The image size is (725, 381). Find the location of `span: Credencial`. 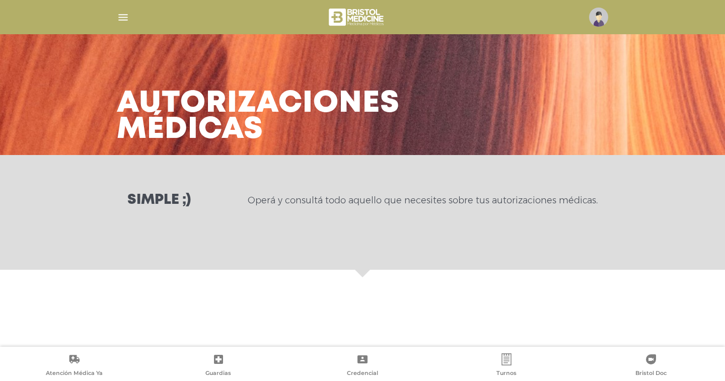

span: Credencial is located at coordinates (363, 374).